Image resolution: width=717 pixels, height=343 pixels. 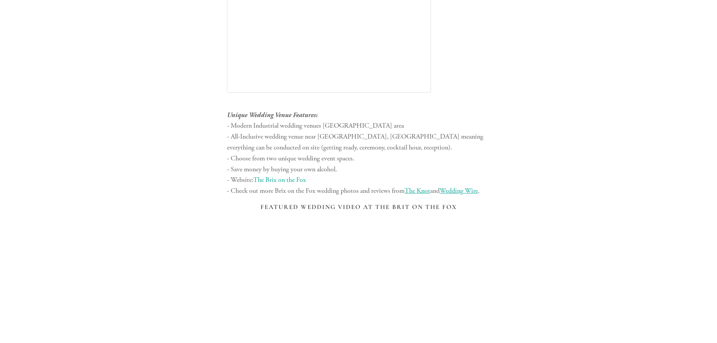 What do you see at coordinates (280, 180) in the screenshot?
I see `a: The Brix on the Fox` at bounding box center [280, 180].